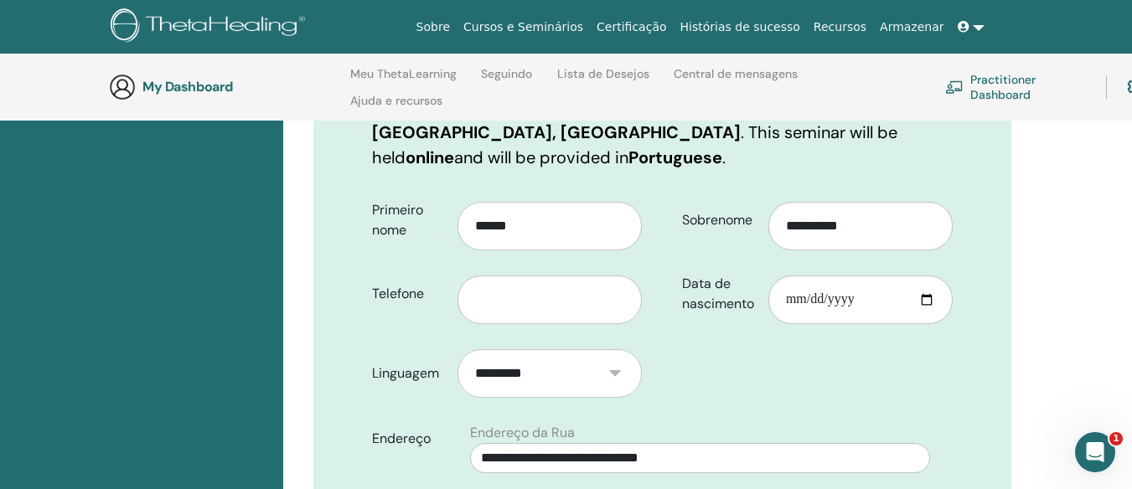 Image resolution: width=1132 pixels, height=489 pixels. I want to click on b: online, so click(430, 158).